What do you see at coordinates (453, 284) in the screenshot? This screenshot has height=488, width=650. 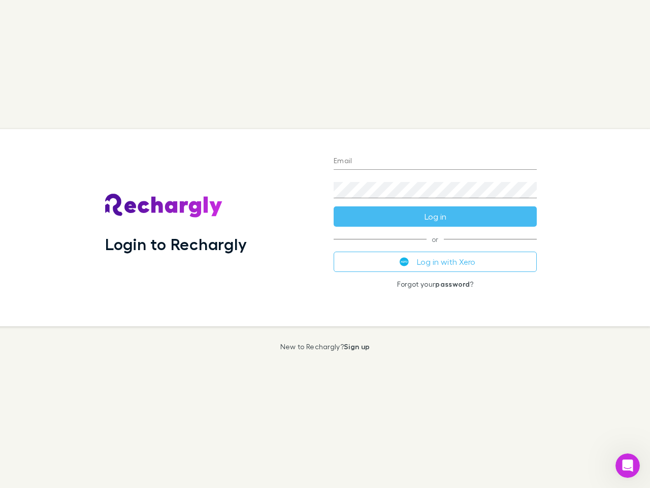 I see `a: password` at bounding box center [453, 284].